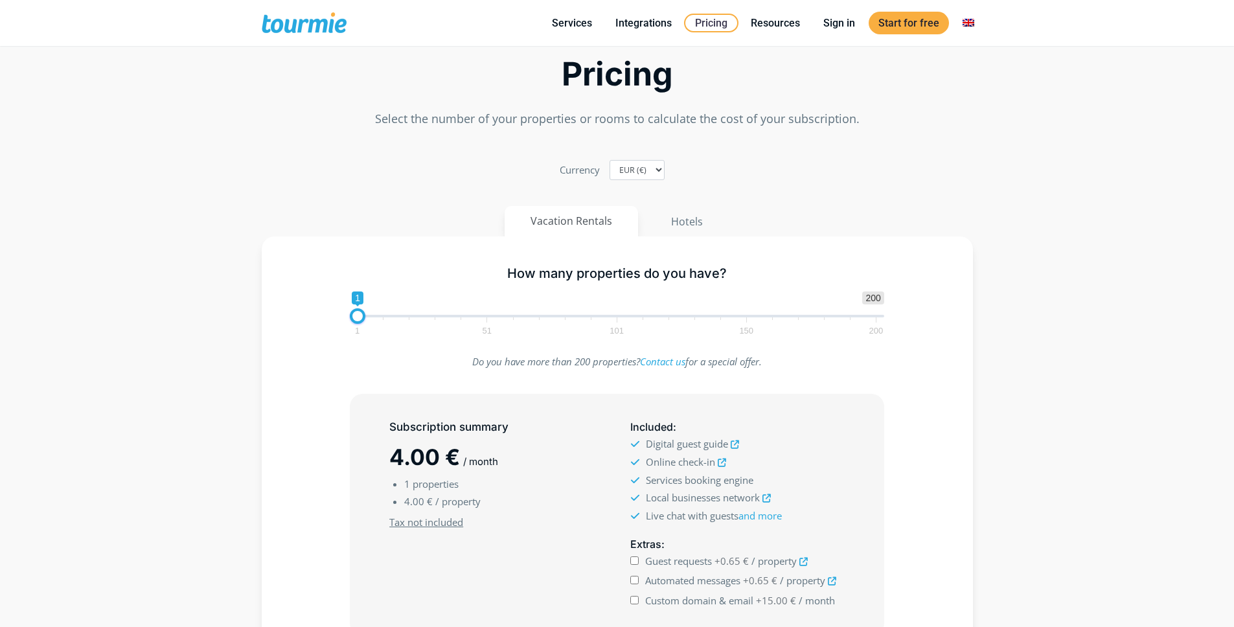  I want to click on span: 51, so click(487, 330).